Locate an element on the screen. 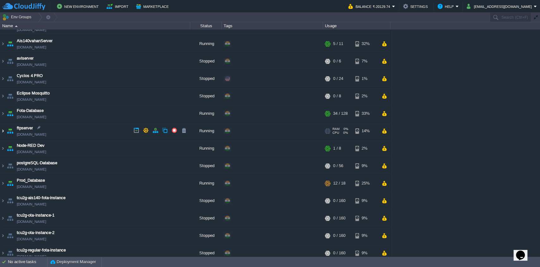  span: RAM is located at coordinates (336, 129).